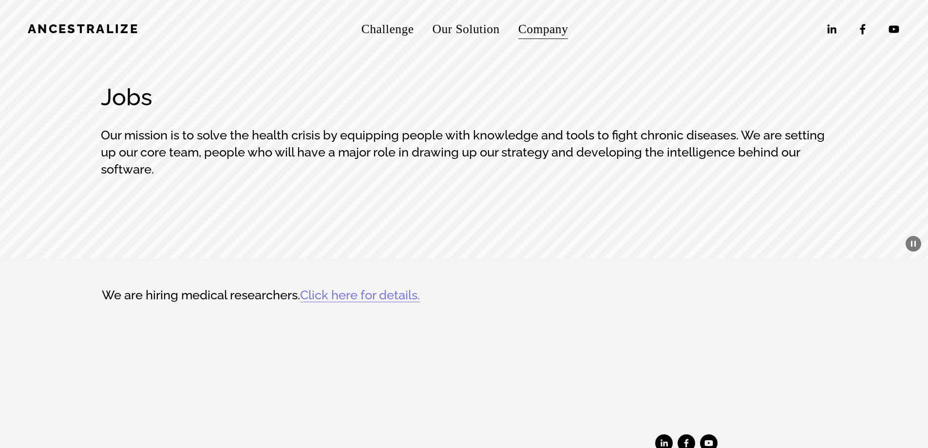 The height and width of the screenshot is (448, 928). I want to click on a: YouTube, so click(894, 29).